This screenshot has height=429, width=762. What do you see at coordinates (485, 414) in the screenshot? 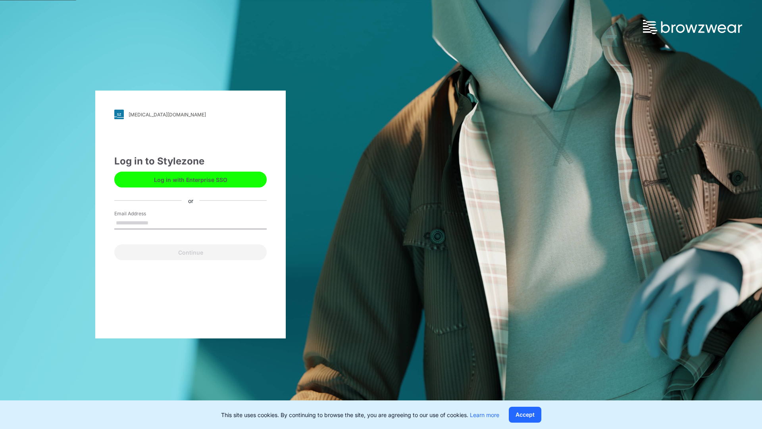
I see `a: Learn more` at bounding box center [485, 414].